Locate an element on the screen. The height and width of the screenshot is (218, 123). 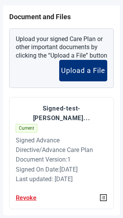
button: Upload a File is located at coordinates (83, 71).